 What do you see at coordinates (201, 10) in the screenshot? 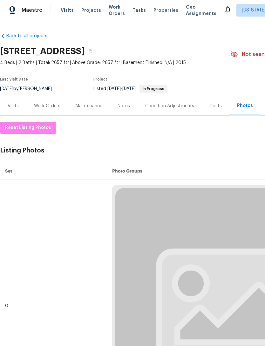
I see `span: Geo Assignments` at bounding box center [201, 10].